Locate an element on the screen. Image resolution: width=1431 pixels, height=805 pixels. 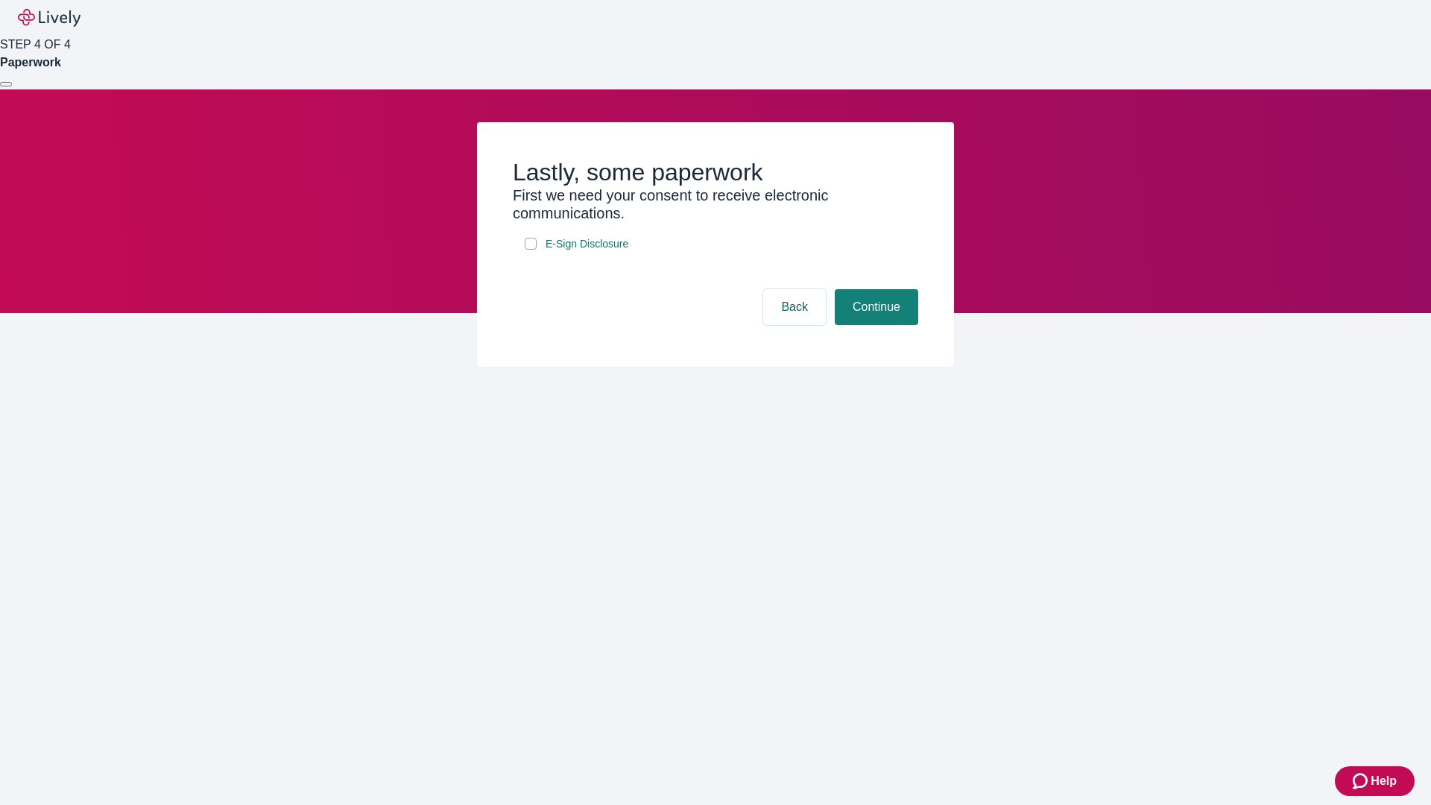
button: Continue is located at coordinates (876, 307).